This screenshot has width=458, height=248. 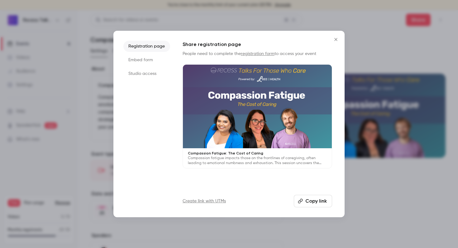 What do you see at coordinates (147, 74) in the screenshot?
I see `li: Studio access` at bounding box center [147, 74].